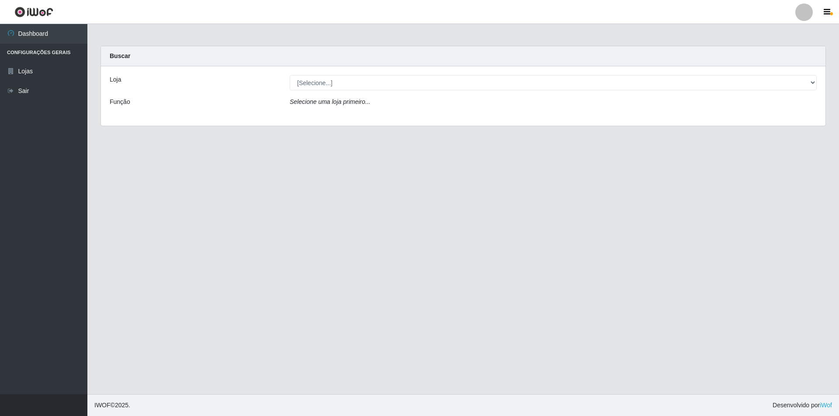 The width and height of the screenshot is (839, 416). Describe the element at coordinates (112, 405) in the screenshot. I see `span: © 2025 .` at that location.